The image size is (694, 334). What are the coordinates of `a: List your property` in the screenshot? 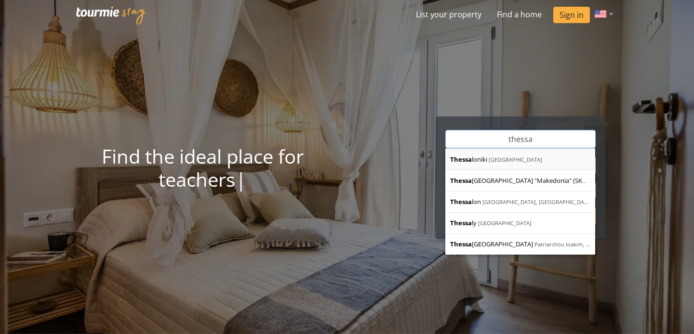 It's located at (449, 14).